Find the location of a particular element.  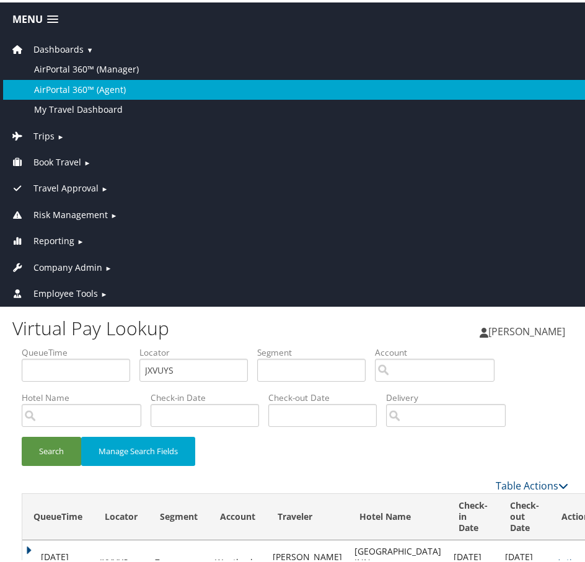

span: Menu is located at coordinates (27, 17).